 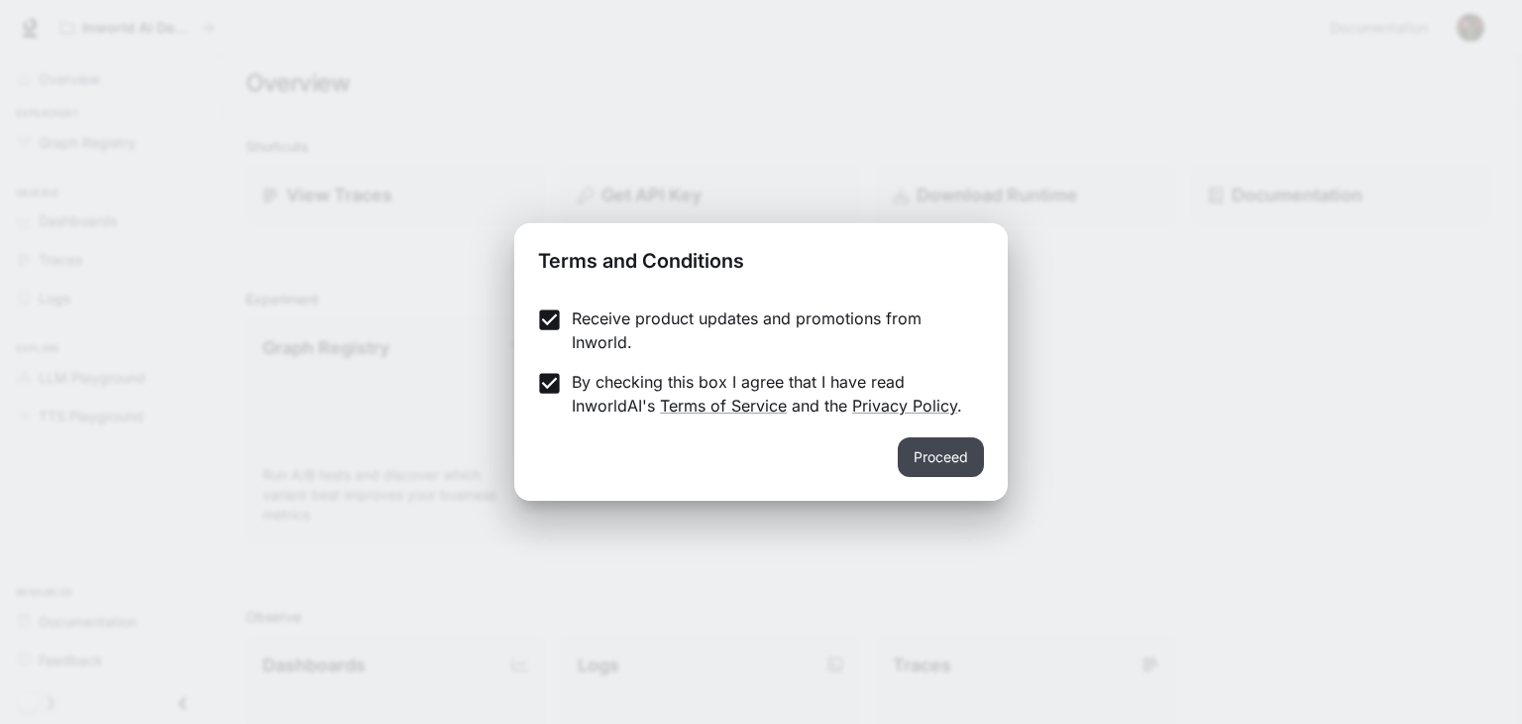 I want to click on a: Privacy Policy, so click(x=905, y=405).